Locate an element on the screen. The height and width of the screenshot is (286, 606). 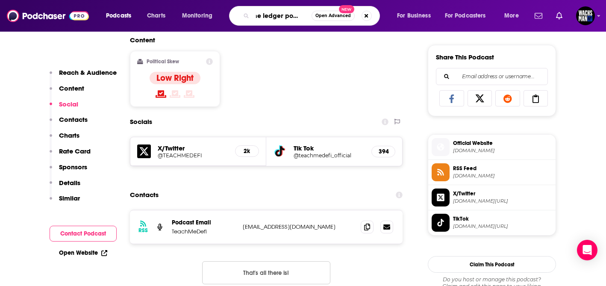
button: Contact Podcast is located at coordinates (83, 233).